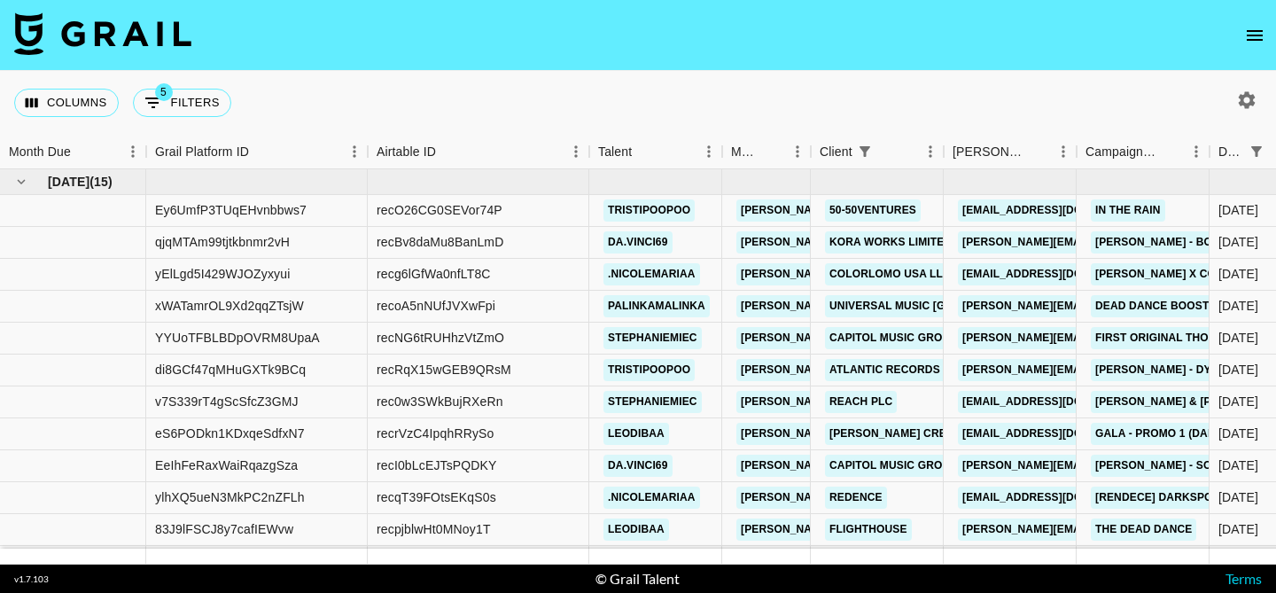  What do you see at coordinates (890, 274) in the screenshot?
I see `a: COLORLOMO USA LLC` at bounding box center [890, 274].